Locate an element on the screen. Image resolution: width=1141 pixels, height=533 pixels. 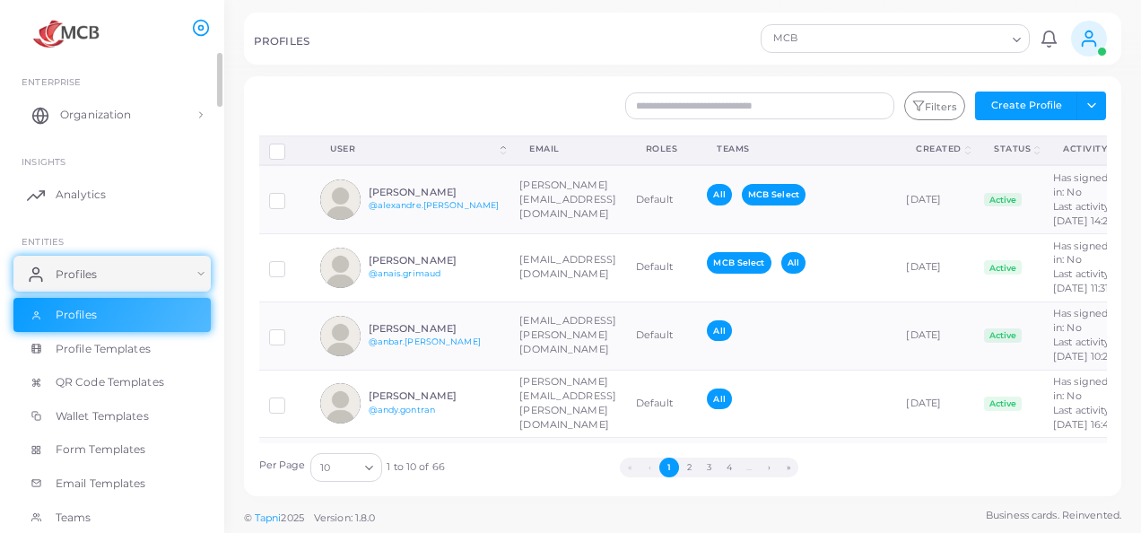
span: Version: 1.8.0 is located at coordinates (344, 517).